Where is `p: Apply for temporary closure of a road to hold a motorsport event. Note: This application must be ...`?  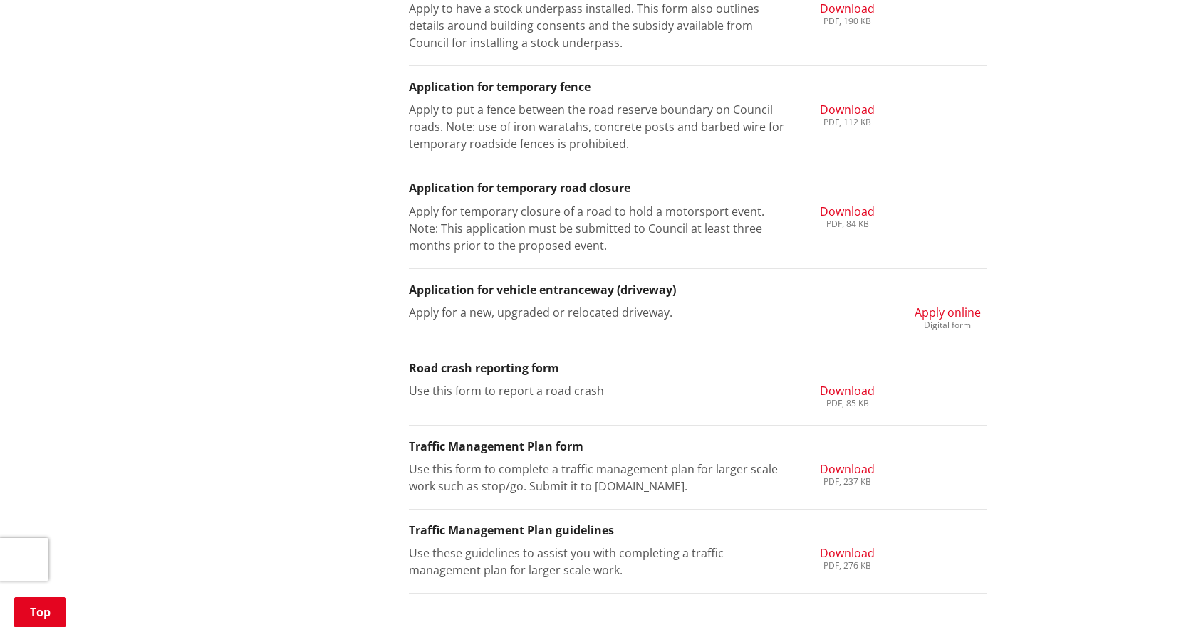 p: Apply for temporary closure of a road to hold a motorsport event. Note: This application must be ... is located at coordinates (597, 229).